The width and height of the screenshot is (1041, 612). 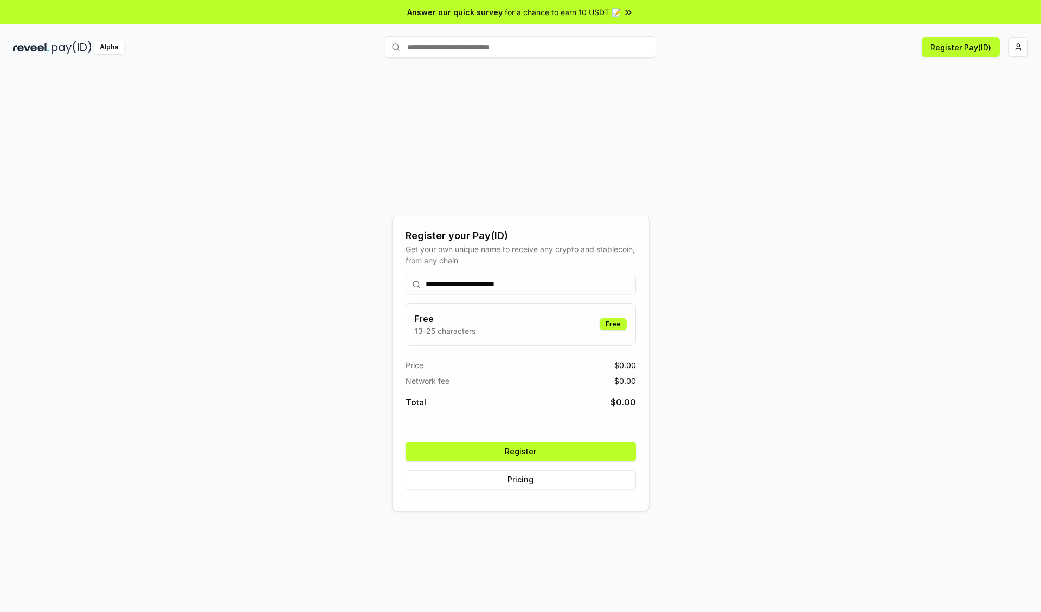 I want to click on span: Total, so click(x=416, y=402).